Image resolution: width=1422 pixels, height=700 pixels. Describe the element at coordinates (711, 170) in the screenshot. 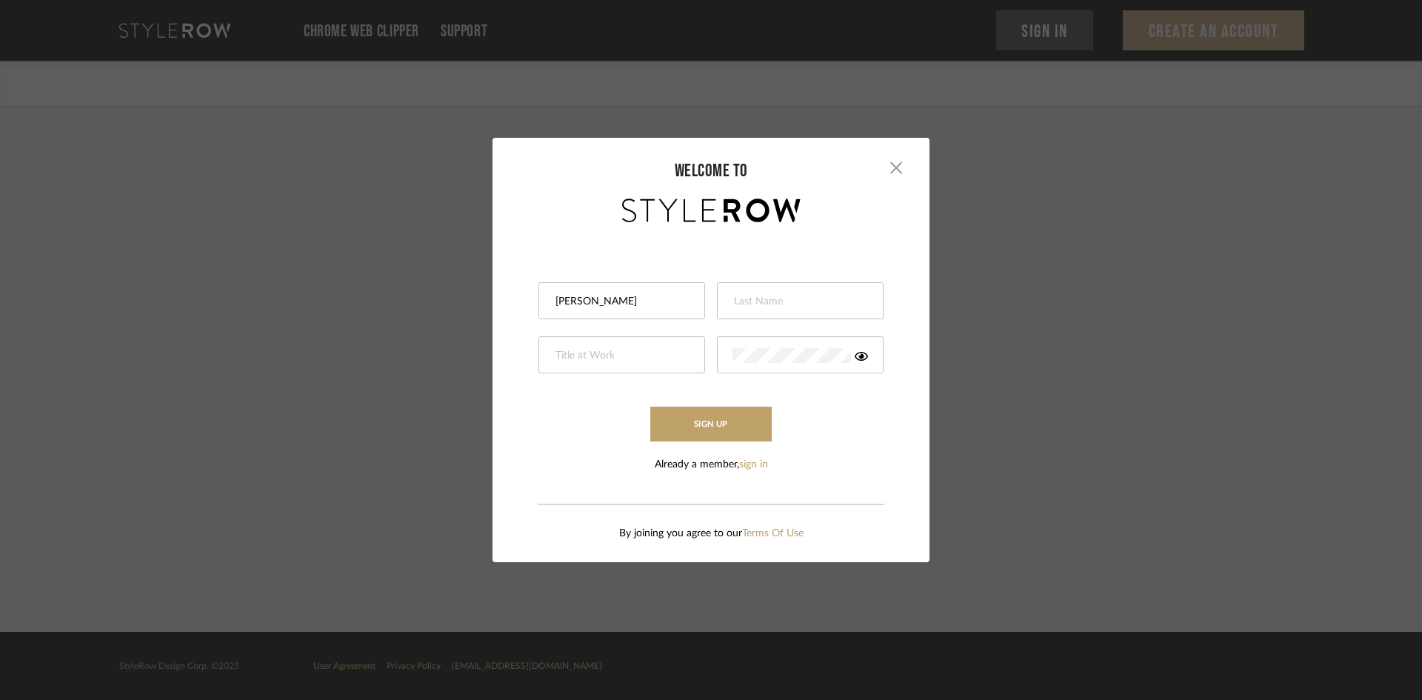

I see `div: welcome to` at that location.